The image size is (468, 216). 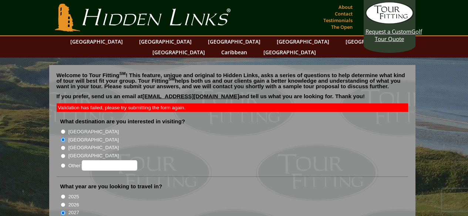 What do you see at coordinates (338, 20) in the screenshot?
I see `a: Testimonials` at bounding box center [338, 20].